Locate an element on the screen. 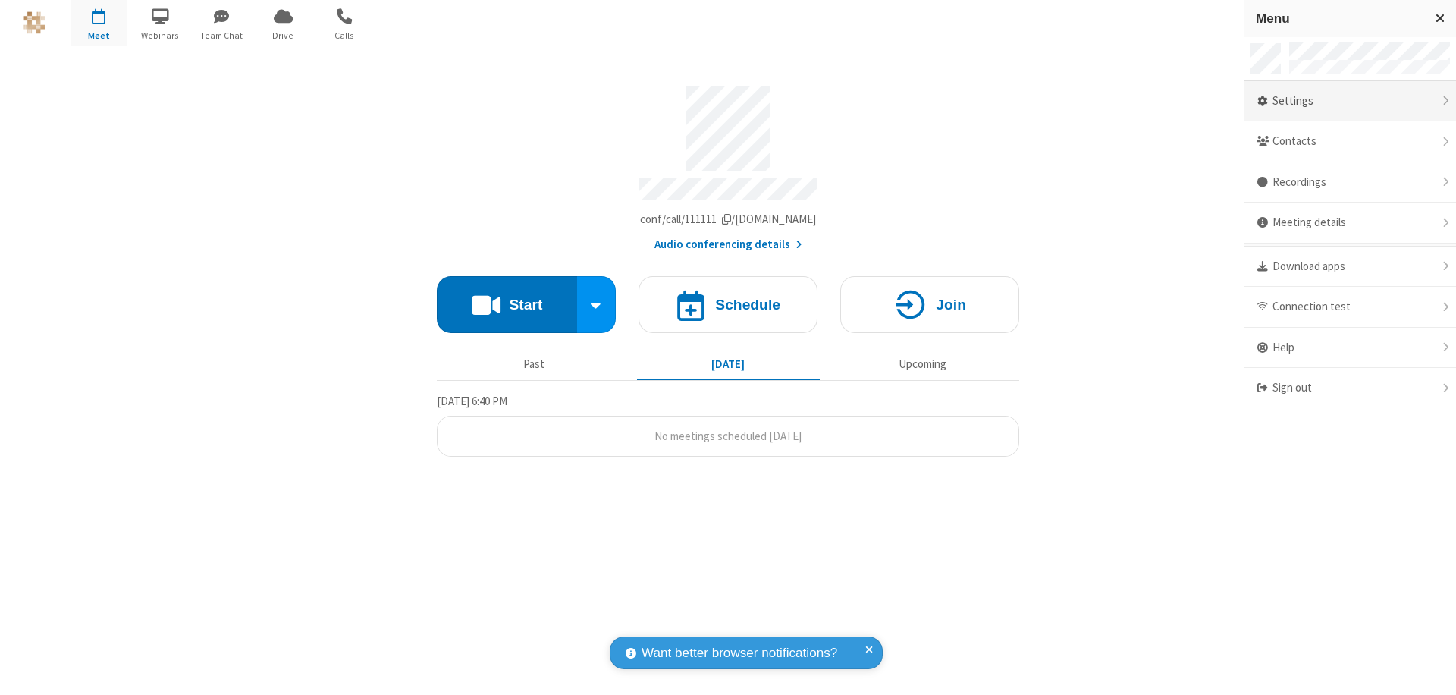 The height and width of the screenshot is (695, 1456). span: Calls is located at coordinates (344, 36).